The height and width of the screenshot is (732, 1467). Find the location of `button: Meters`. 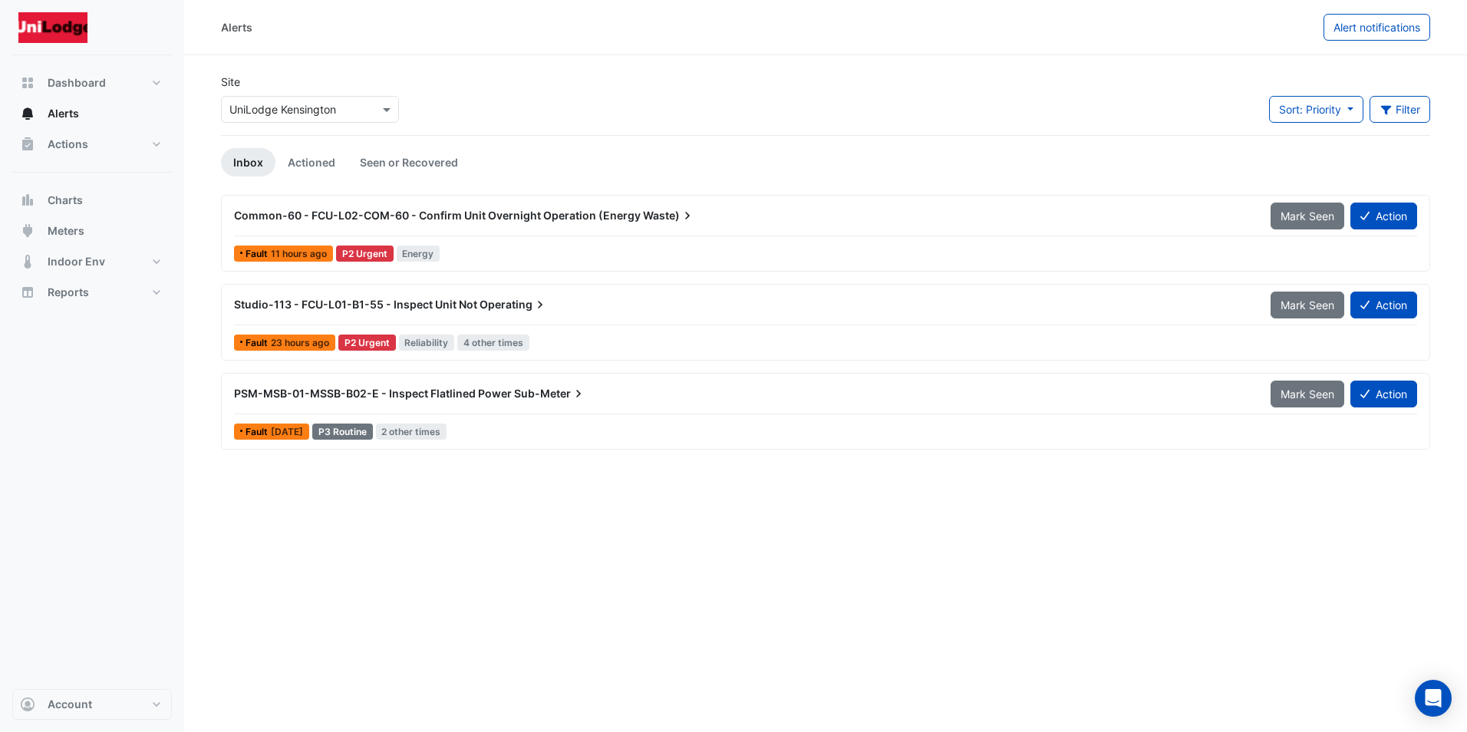

button: Meters is located at coordinates (92, 231).